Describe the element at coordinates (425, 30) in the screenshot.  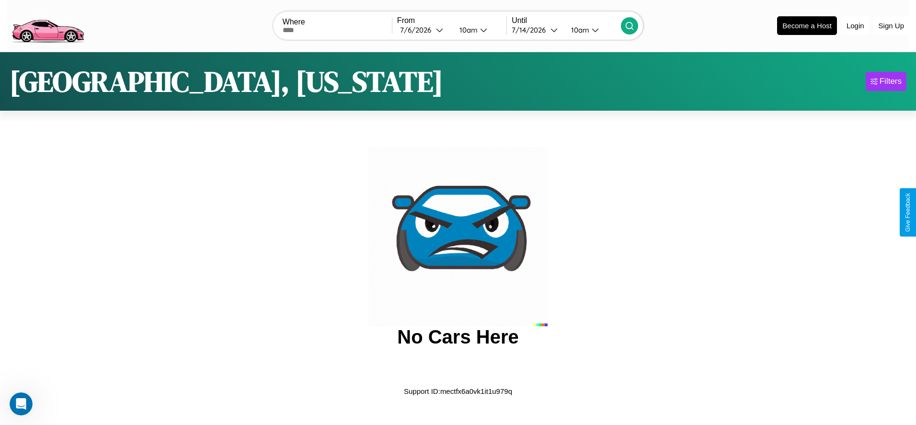
I see `button: 7/6/2026` at that location.